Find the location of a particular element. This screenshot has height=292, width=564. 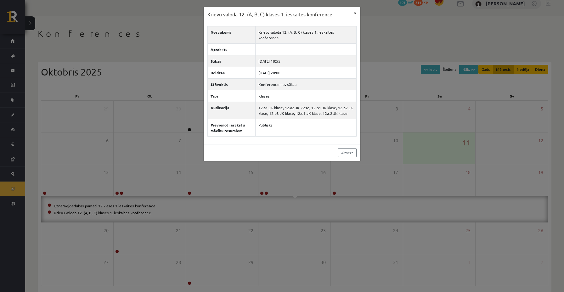

th: Nosaukums is located at coordinates (232, 35).